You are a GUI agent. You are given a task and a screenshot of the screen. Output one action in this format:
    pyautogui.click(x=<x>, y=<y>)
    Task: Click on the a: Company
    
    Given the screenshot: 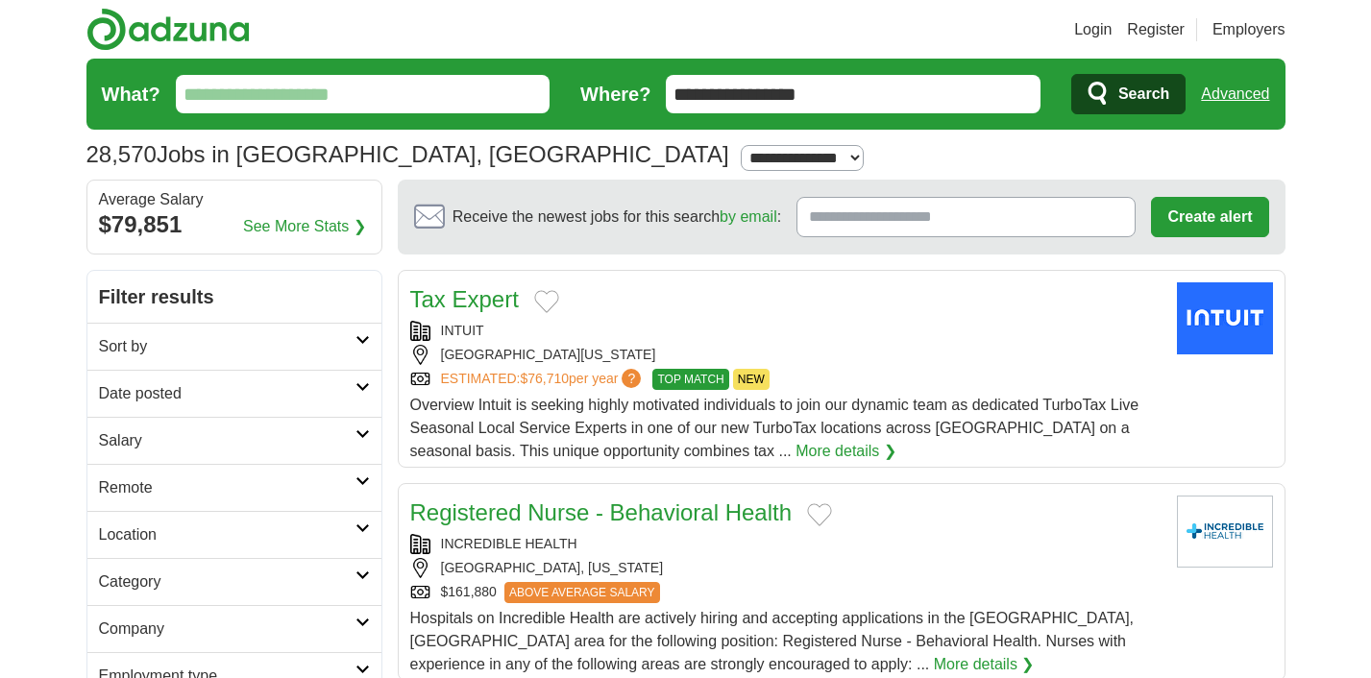 What is the action you would take?
    pyautogui.click(x=234, y=628)
    